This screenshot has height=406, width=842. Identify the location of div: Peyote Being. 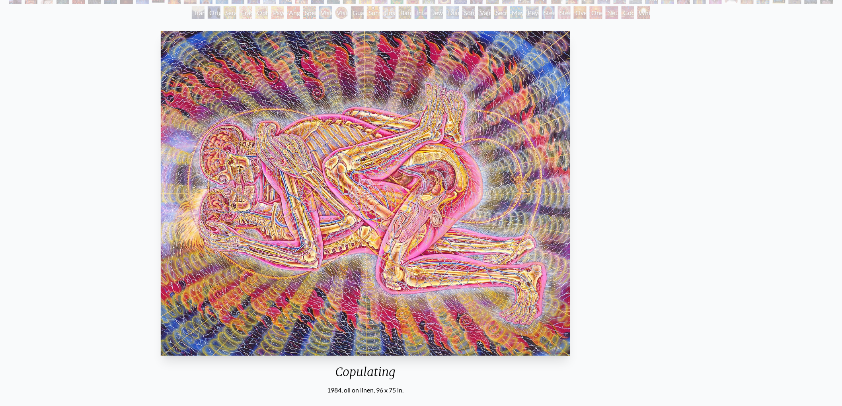
(532, 13).